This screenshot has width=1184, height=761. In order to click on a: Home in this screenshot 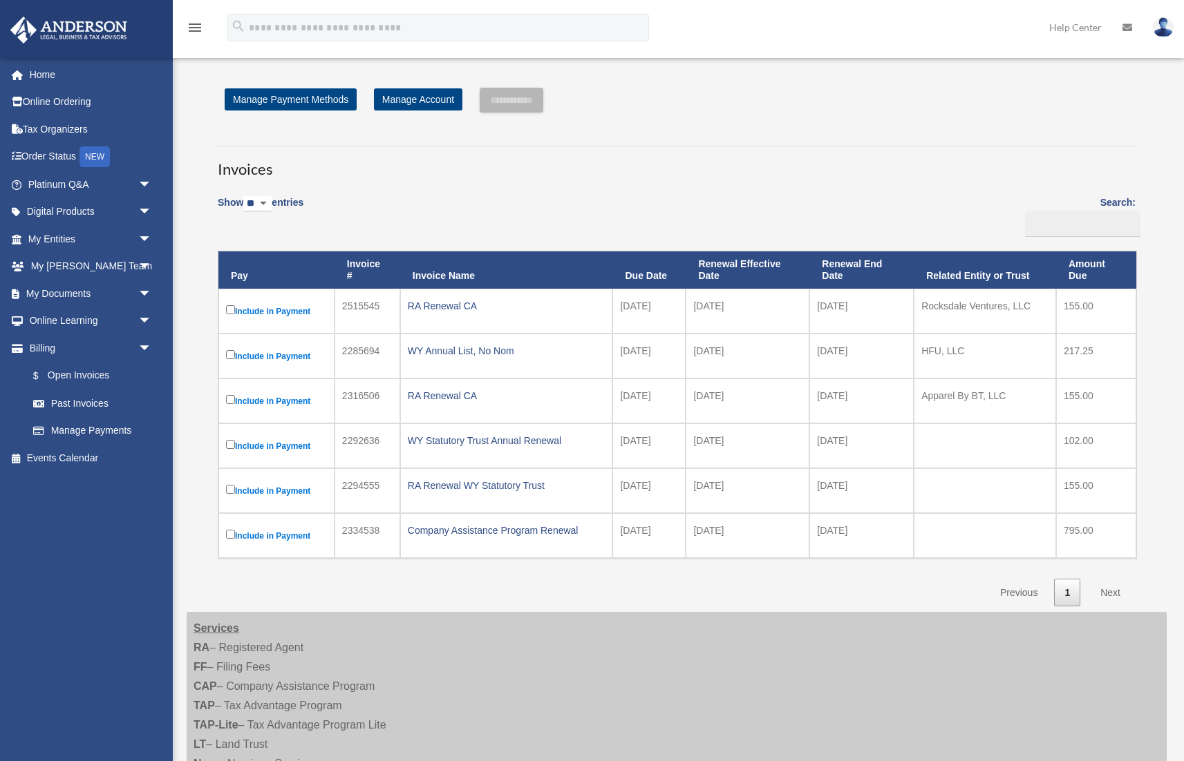, I will do `click(91, 75)`.